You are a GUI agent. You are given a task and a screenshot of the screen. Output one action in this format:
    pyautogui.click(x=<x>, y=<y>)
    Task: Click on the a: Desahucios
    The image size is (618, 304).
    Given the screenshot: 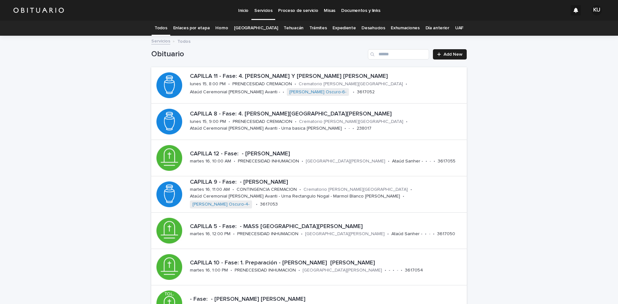 What is the action you would take?
    pyautogui.click(x=373, y=28)
    